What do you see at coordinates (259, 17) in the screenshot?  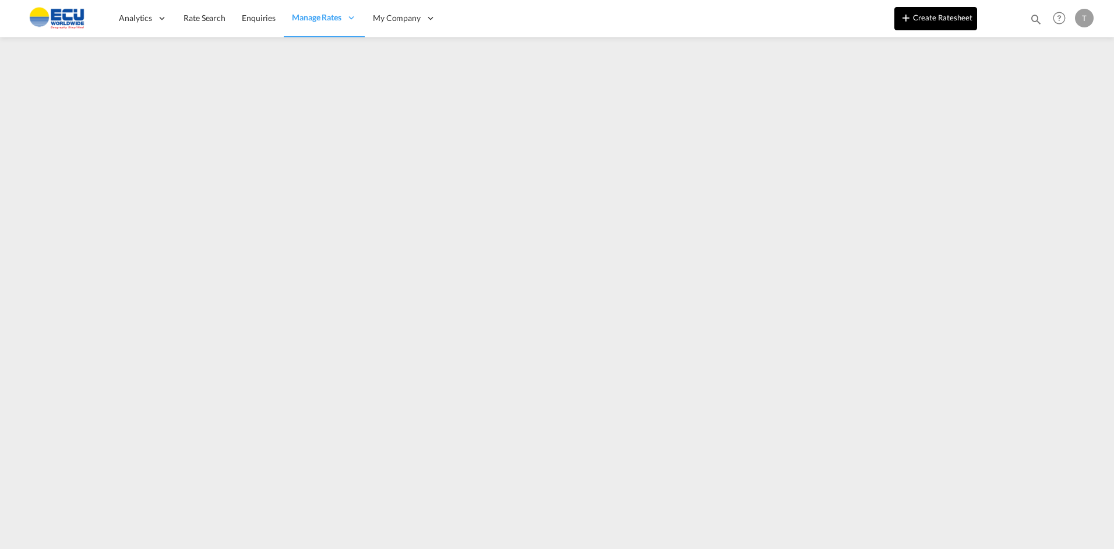 I see `span: Enquiries` at bounding box center [259, 17].